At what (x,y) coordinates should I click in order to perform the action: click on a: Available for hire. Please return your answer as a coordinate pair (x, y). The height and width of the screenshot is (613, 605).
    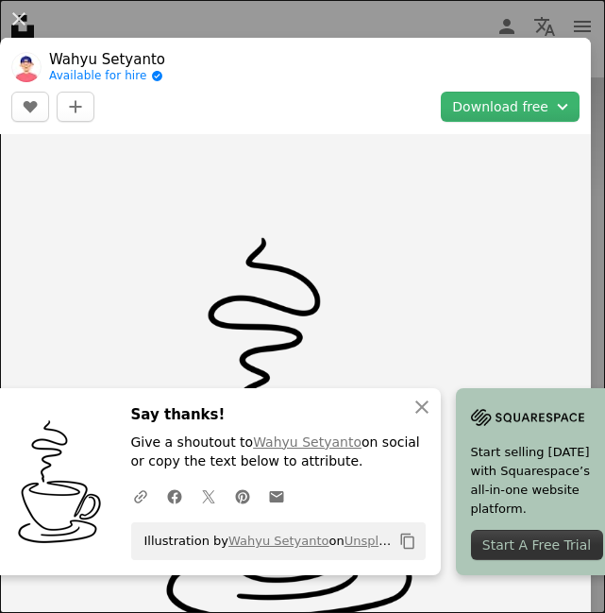
    Looking at the image, I should click on (107, 76).